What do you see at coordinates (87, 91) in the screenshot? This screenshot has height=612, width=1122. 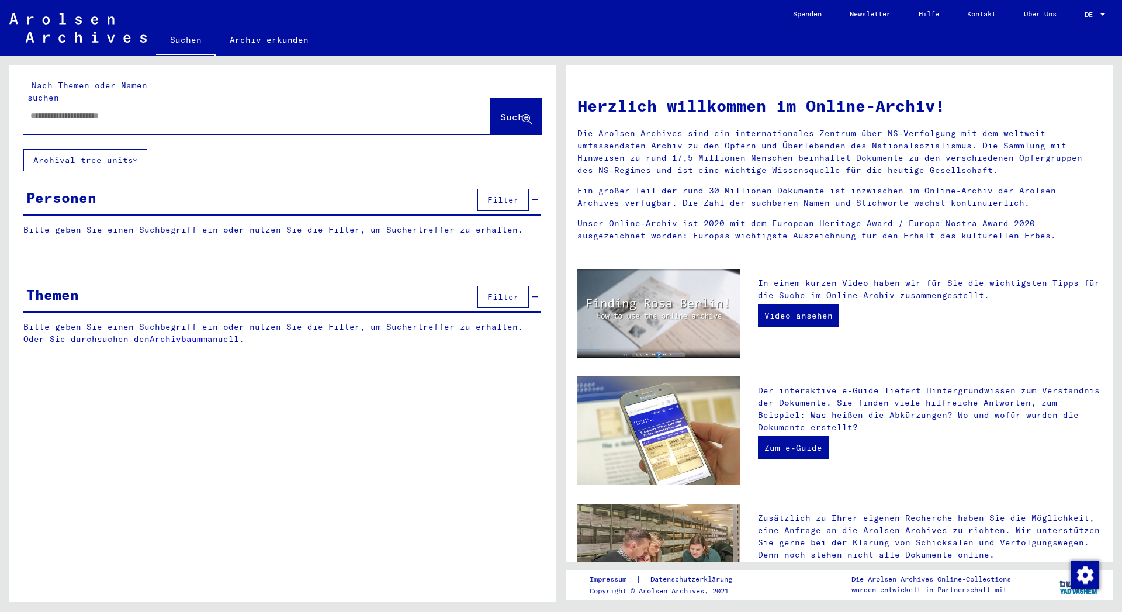 I see `mat-label: Nach Themen oder Namen suchen` at bounding box center [87, 91].